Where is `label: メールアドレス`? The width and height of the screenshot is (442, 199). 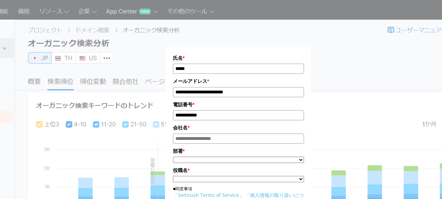
label: メールアドレス is located at coordinates (238, 81).